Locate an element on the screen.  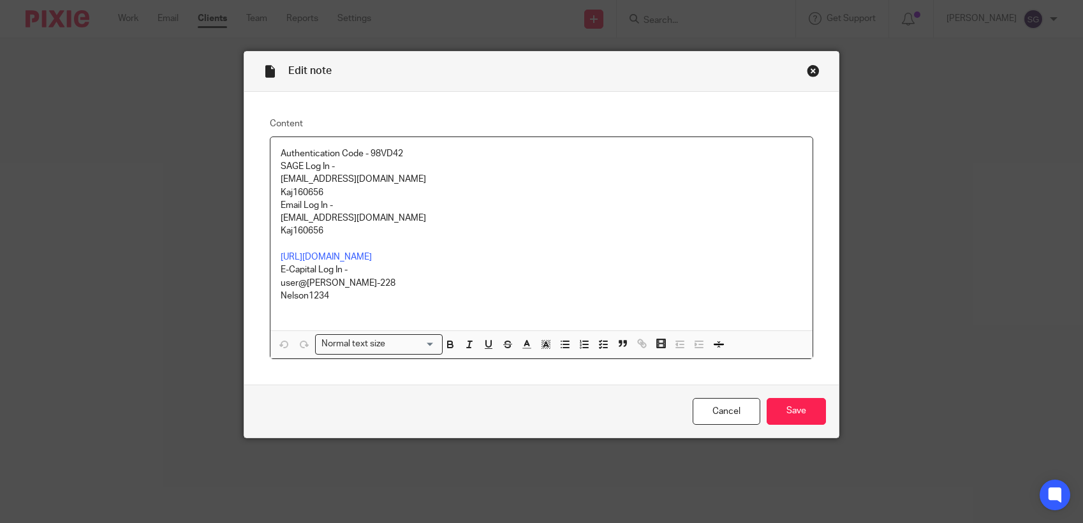
div: Search for option is located at coordinates (379, 344).